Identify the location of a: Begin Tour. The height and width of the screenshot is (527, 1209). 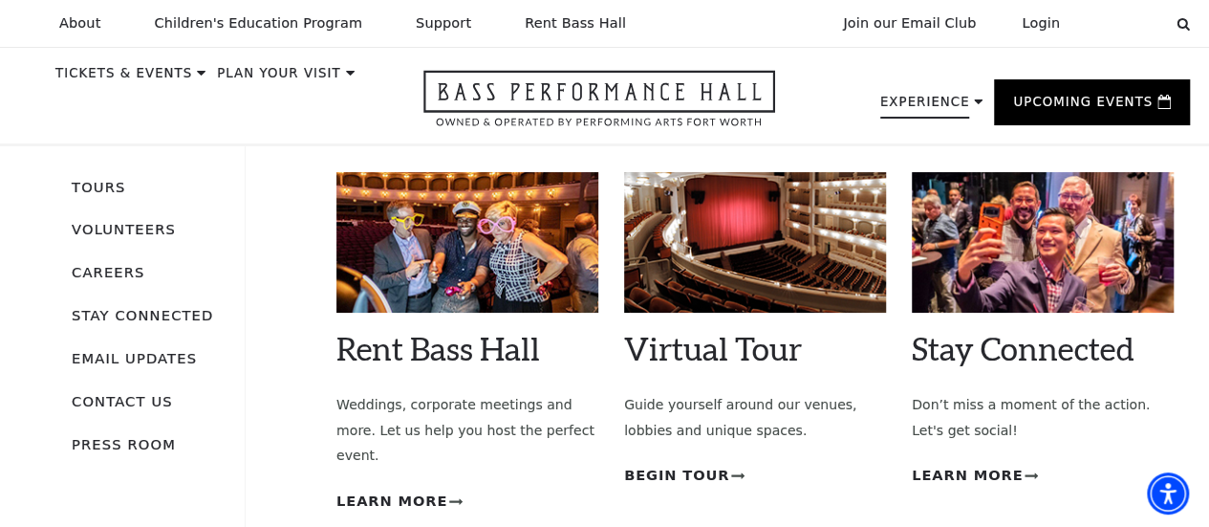
(685, 475).